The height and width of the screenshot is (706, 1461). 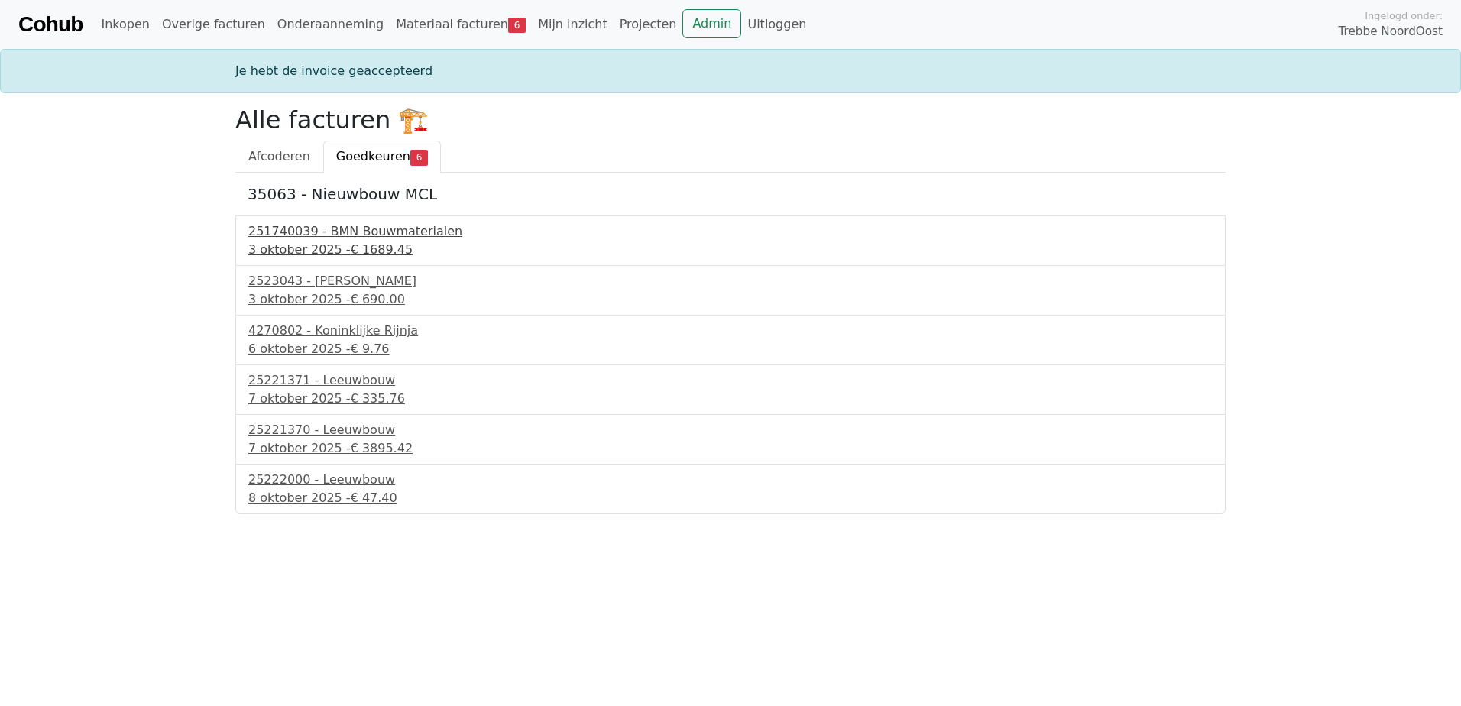 I want to click on a: 251740039 - BMN Bouwmaterialen3 oktober 2025 -€ 1689.45, so click(x=731, y=241).